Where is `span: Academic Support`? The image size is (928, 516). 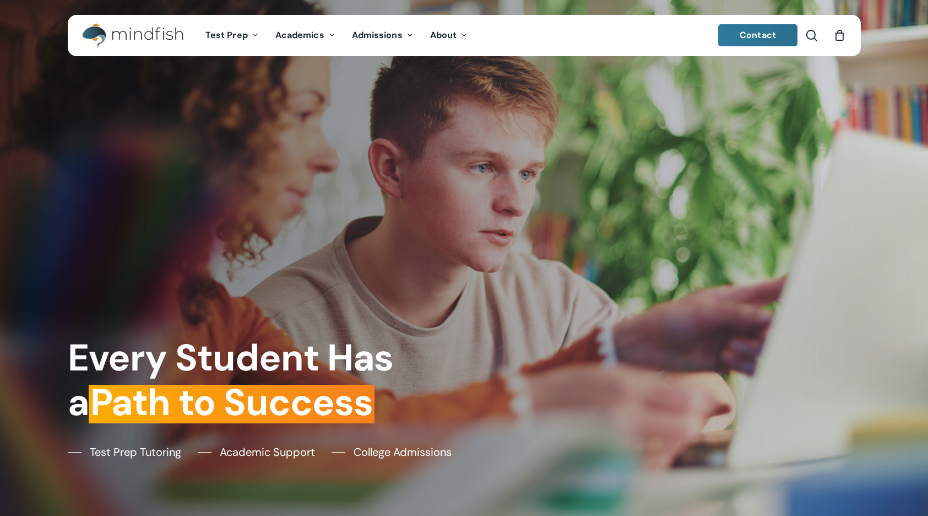 span: Academic Support is located at coordinates (267, 452).